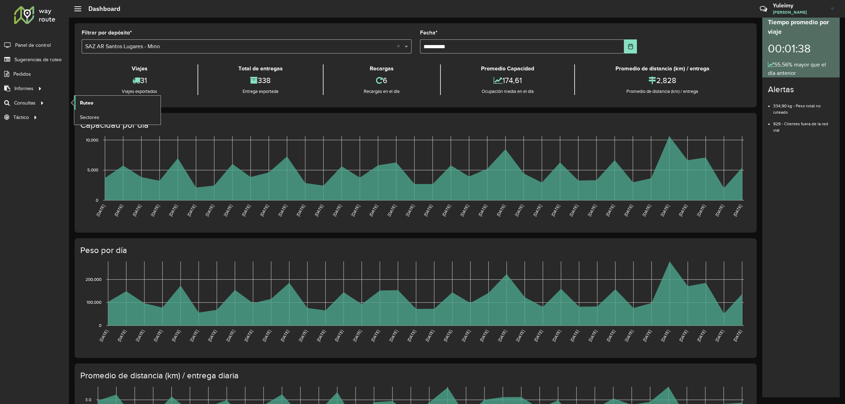 The image size is (845, 404). What do you see at coordinates (117, 103) in the screenshot?
I see `a: Ruteo` at bounding box center [117, 103].